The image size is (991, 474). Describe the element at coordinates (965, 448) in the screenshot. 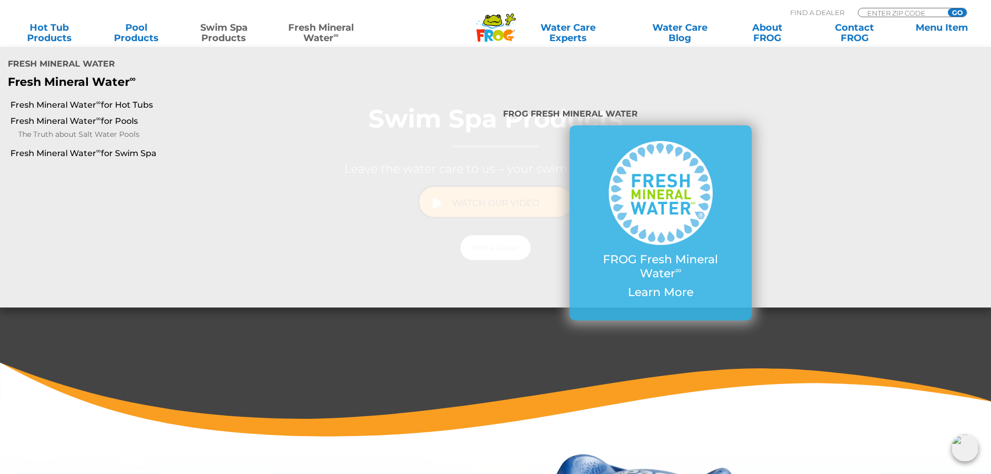

I see `img: openIcon` at that location.